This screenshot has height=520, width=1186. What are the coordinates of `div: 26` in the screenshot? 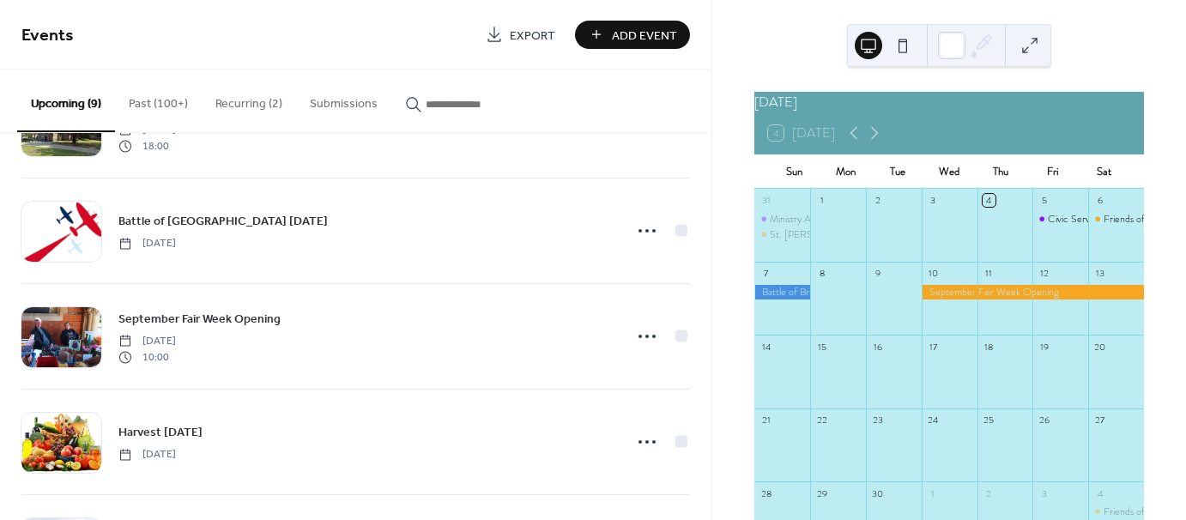 It's located at (1044, 420).